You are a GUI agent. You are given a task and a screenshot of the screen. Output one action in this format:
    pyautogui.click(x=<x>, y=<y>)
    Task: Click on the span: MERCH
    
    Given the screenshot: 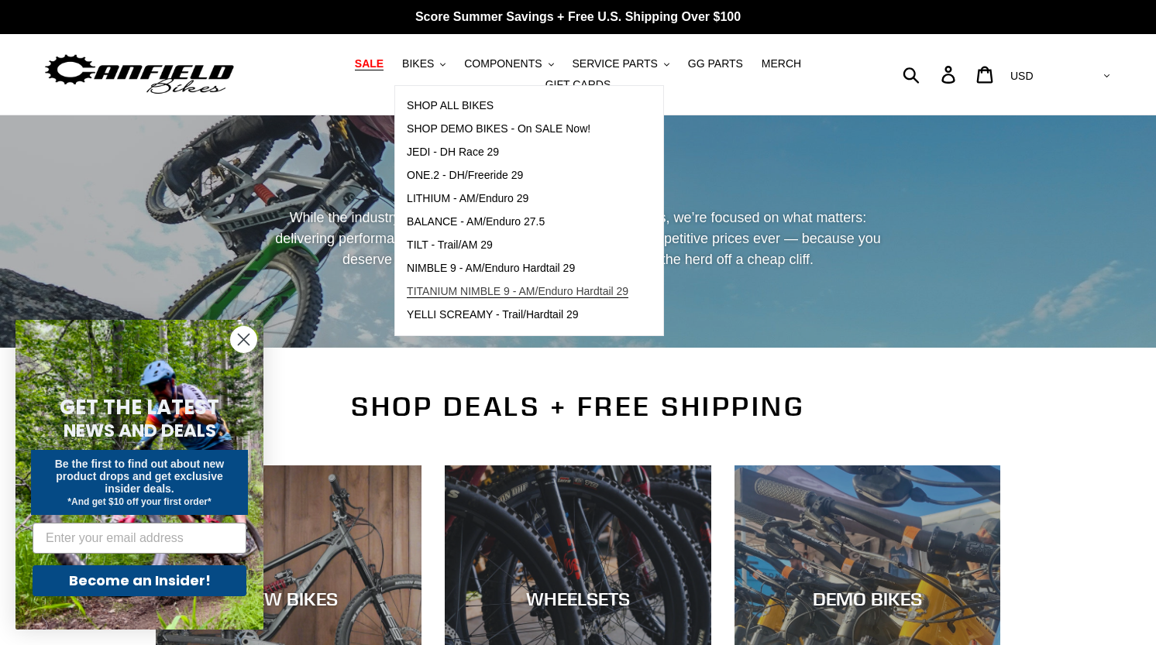 What is the action you would take?
    pyautogui.click(x=781, y=64)
    